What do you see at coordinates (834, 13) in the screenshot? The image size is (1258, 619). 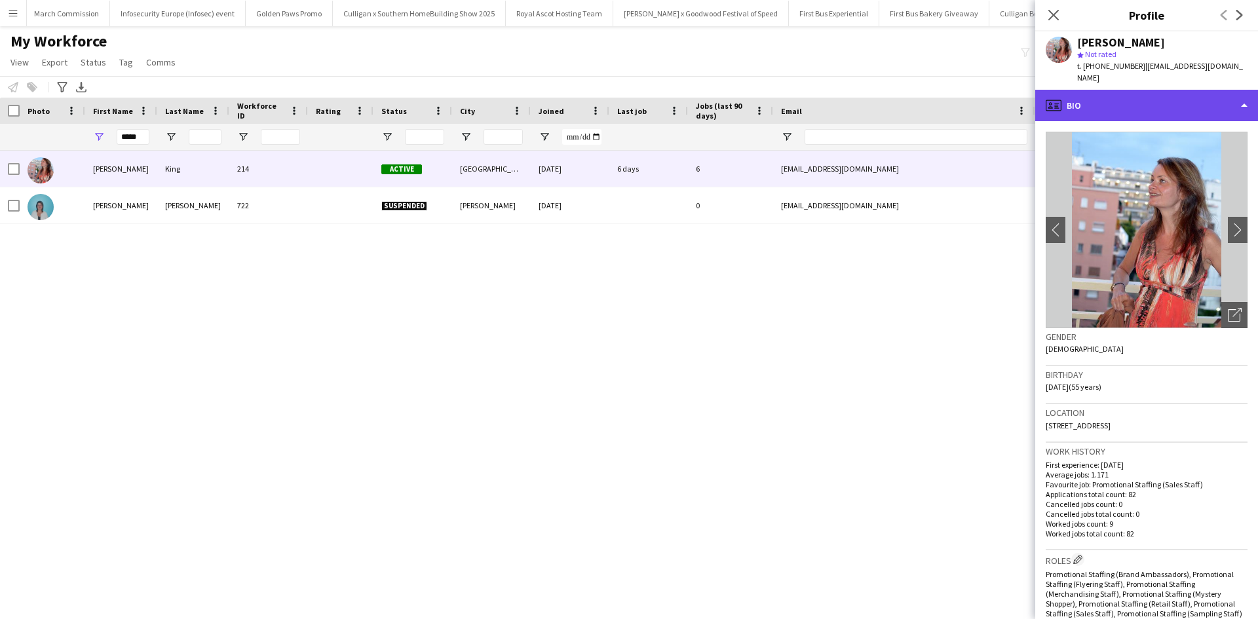 I see `button: First Bus Experiential` at bounding box center [834, 13].